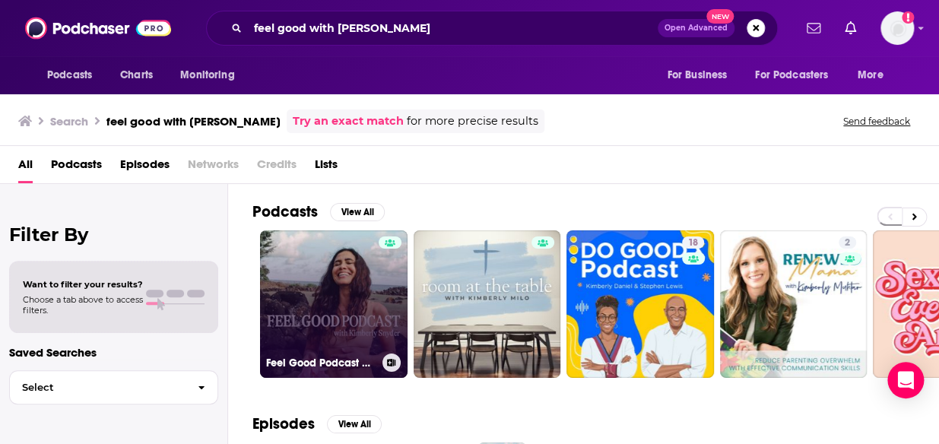  What do you see at coordinates (136, 75) in the screenshot?
I see `span: Charts` at bounding box center [136, 75].